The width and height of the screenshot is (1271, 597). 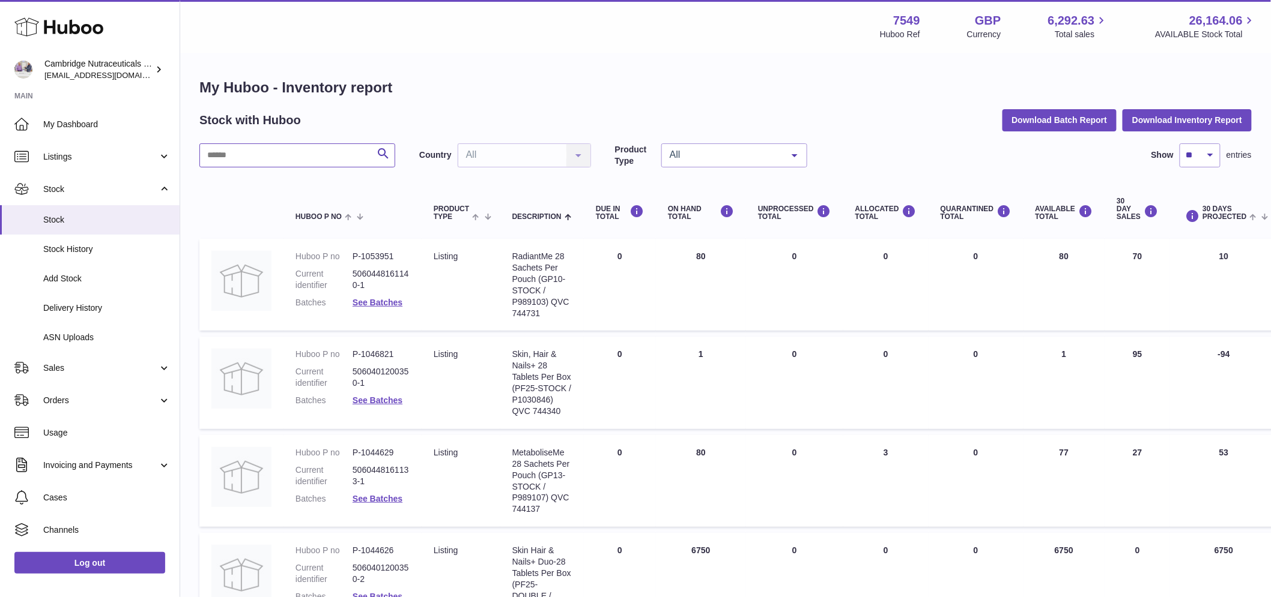 I want to click on span: 26,164.06, so click(x=1215, y=20).